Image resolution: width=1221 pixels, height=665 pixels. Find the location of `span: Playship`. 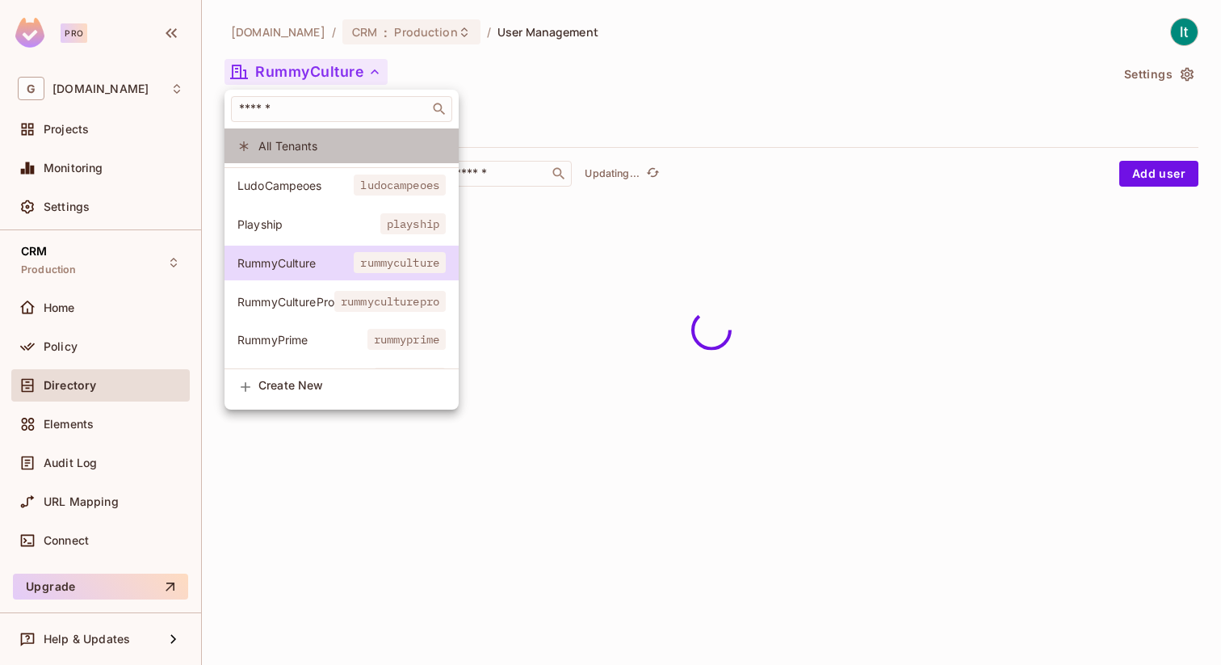

span: Playship is located at coordinates (308, 224).